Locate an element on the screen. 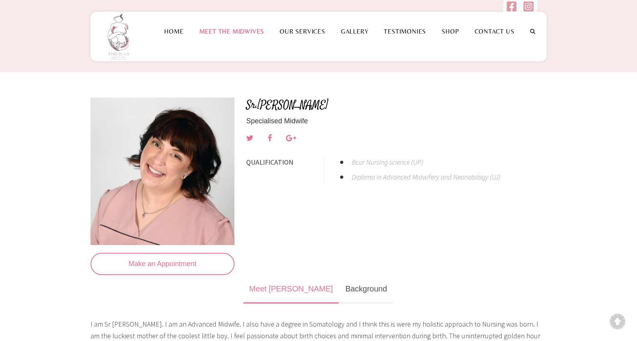  a: Gallery is located at coordinates (355, 31).